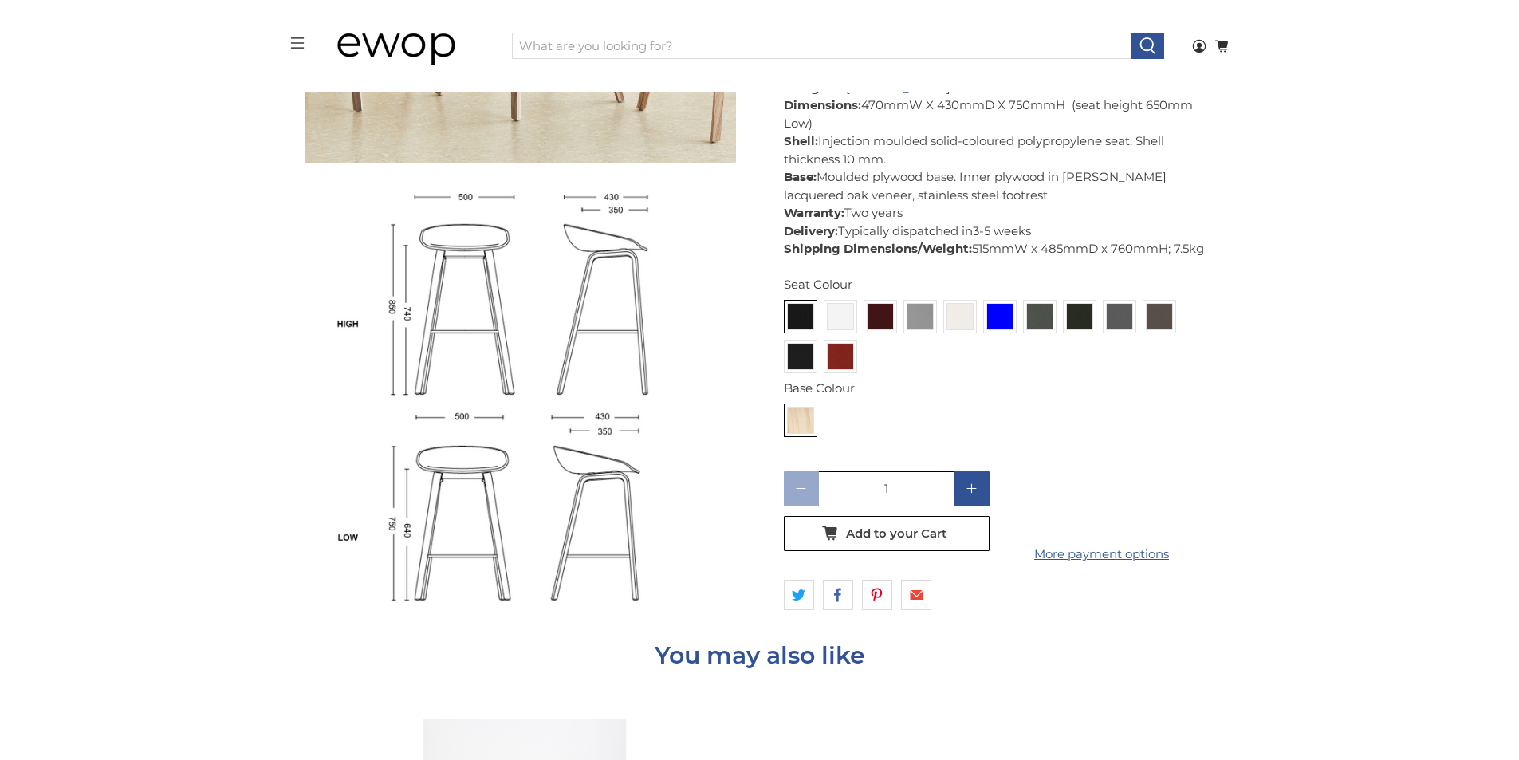  Describe the element at coordinates (800, 176) in the screenshot. I see `strong: Base:` at that location.